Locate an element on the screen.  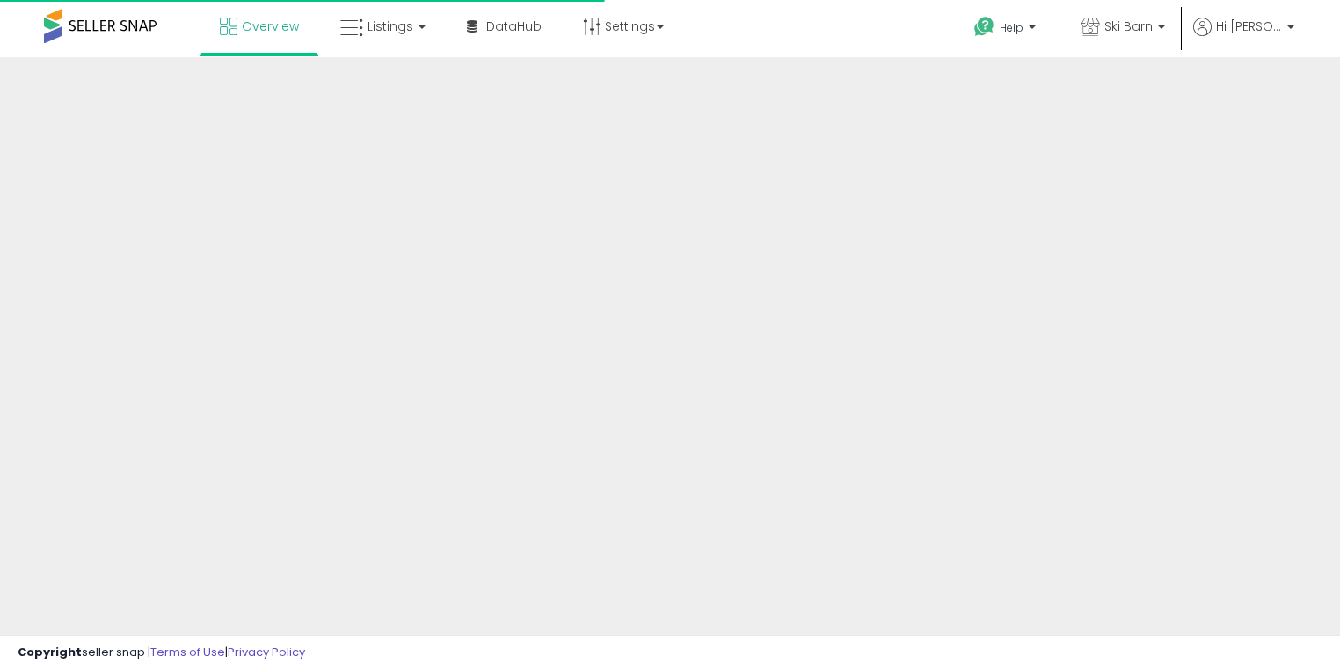
a: Terms of Use is located at coordinates (187, 651).